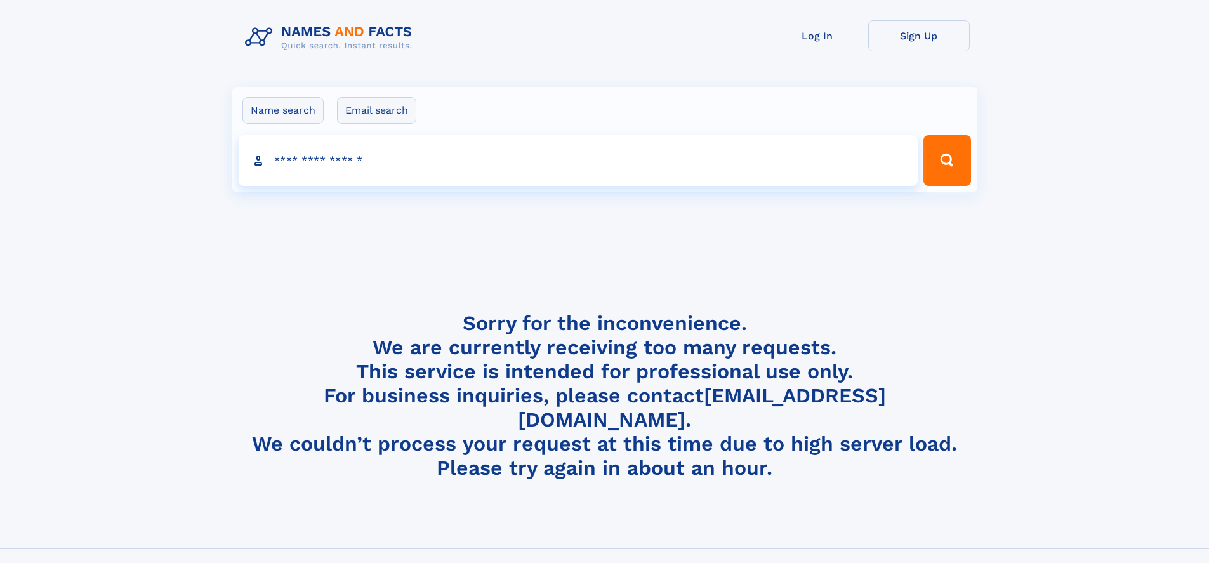  I want to click on input: search input, so click(578, 161).